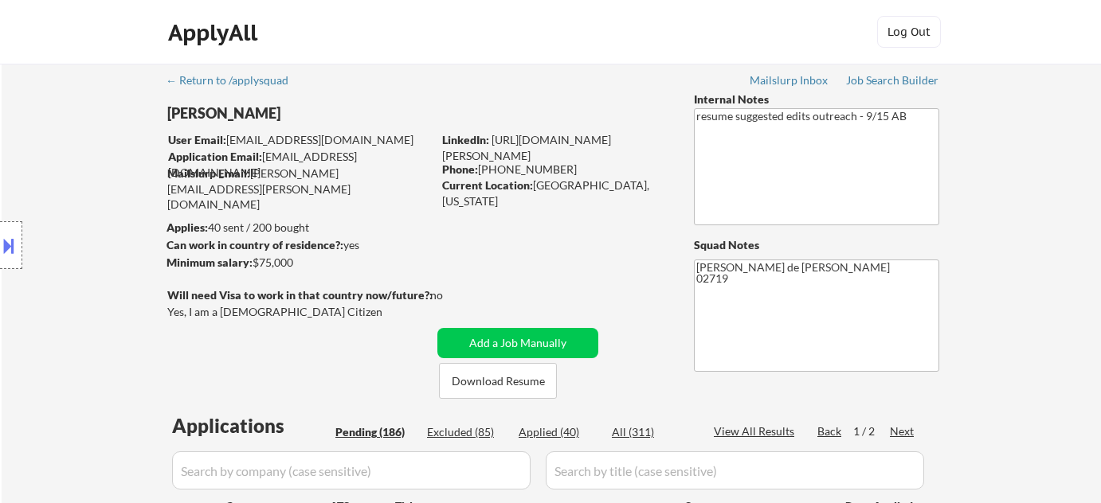  Describe the element at coordinates (375, 432) in the screenshot. I see `div: Pending (186)` at that location.